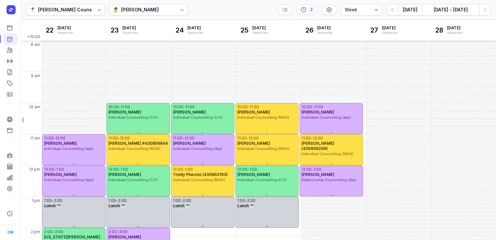 This screenshot has height=240, width=496. I want to click on span: 8 am, so click(35, 44).